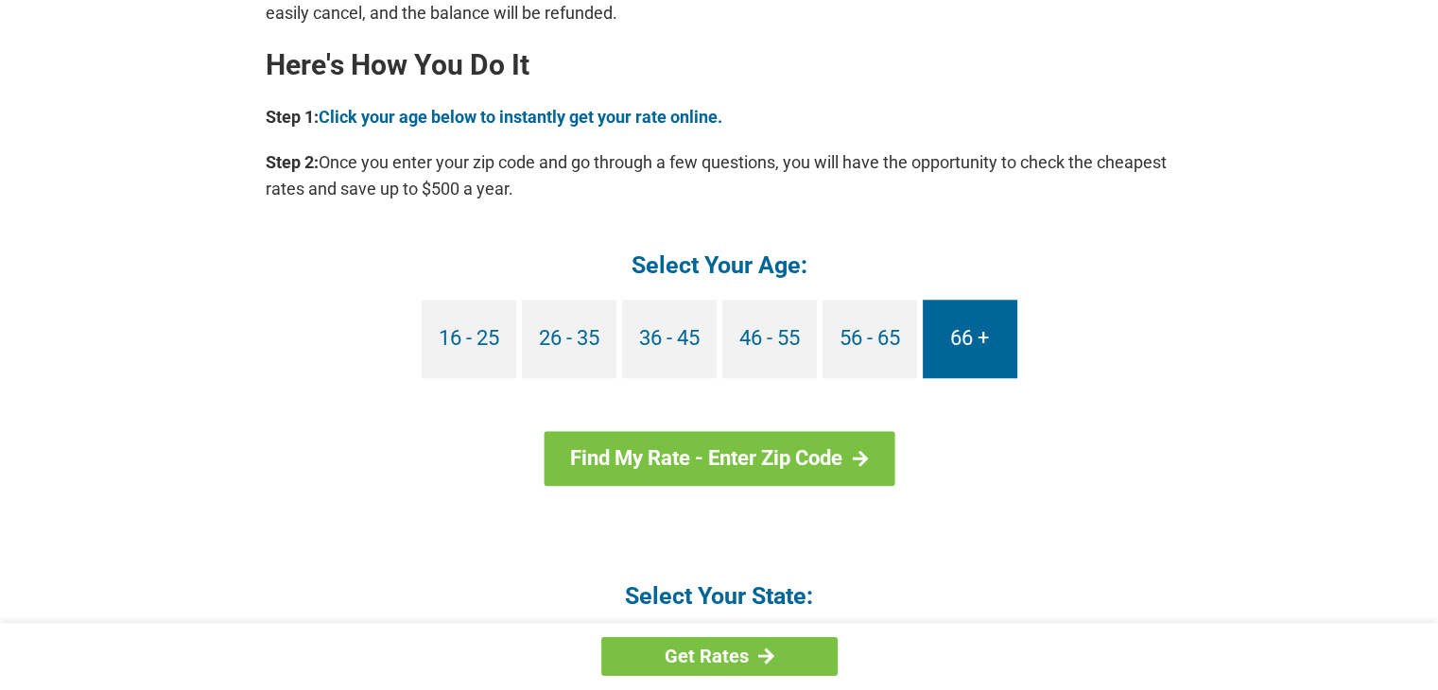  Describe the element at coordinates (870, 338) in the screenshot. I see `a: 56 - 65` at that location.